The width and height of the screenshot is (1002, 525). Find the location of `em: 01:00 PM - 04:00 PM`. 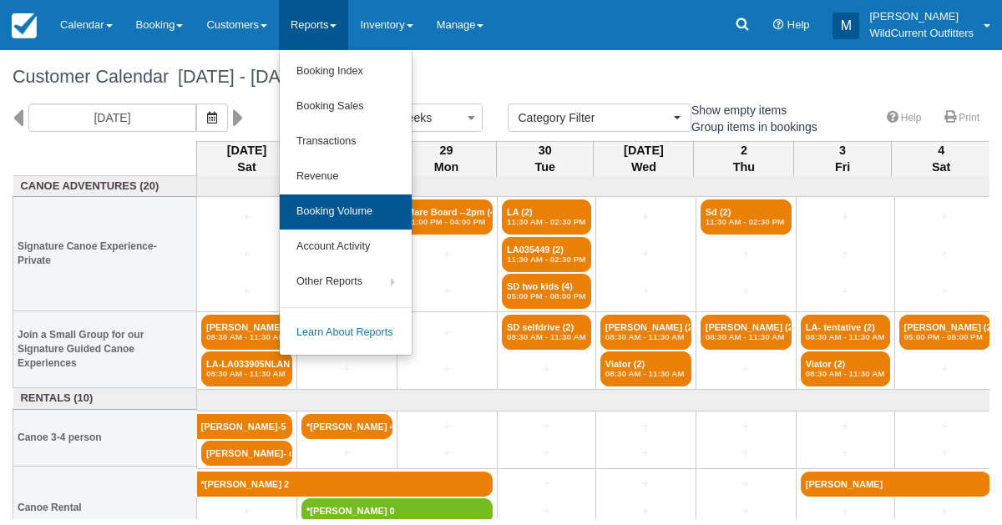

em: 01:00 PM - 04:00 PM is located at coordinates (447, 222).